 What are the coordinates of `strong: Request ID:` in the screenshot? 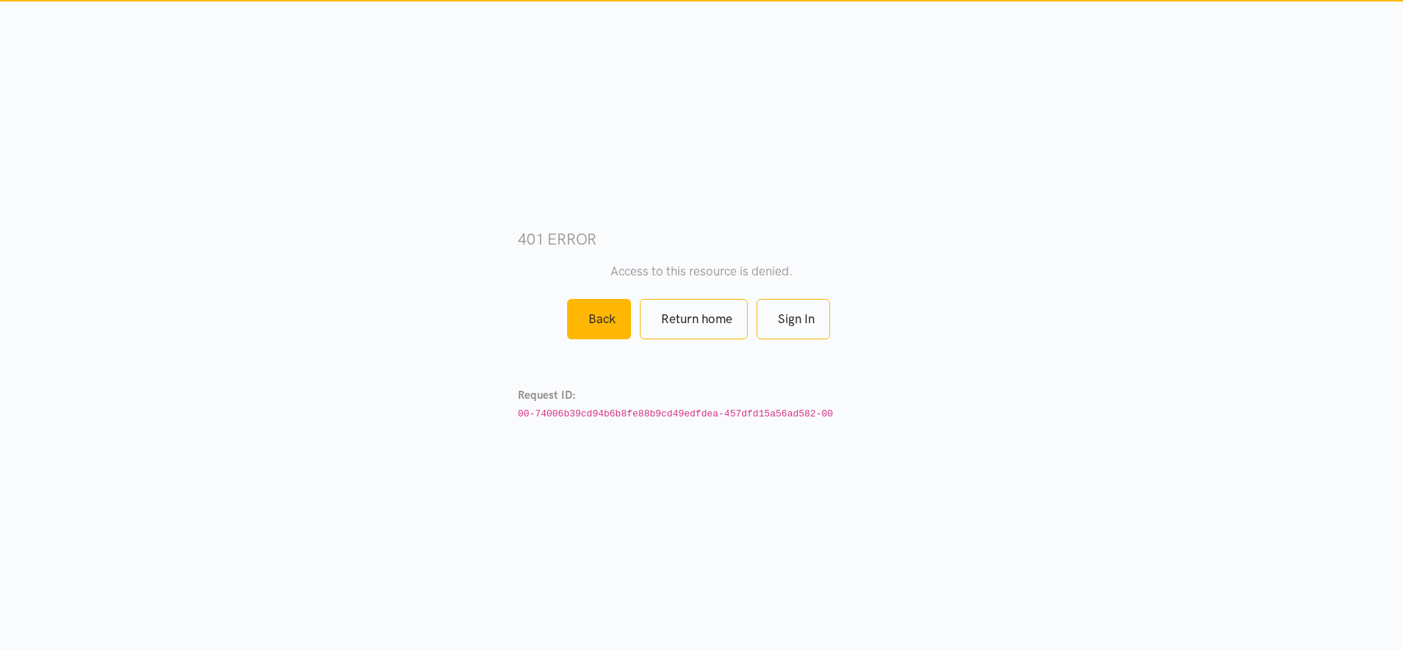 It's located at (546, 395).